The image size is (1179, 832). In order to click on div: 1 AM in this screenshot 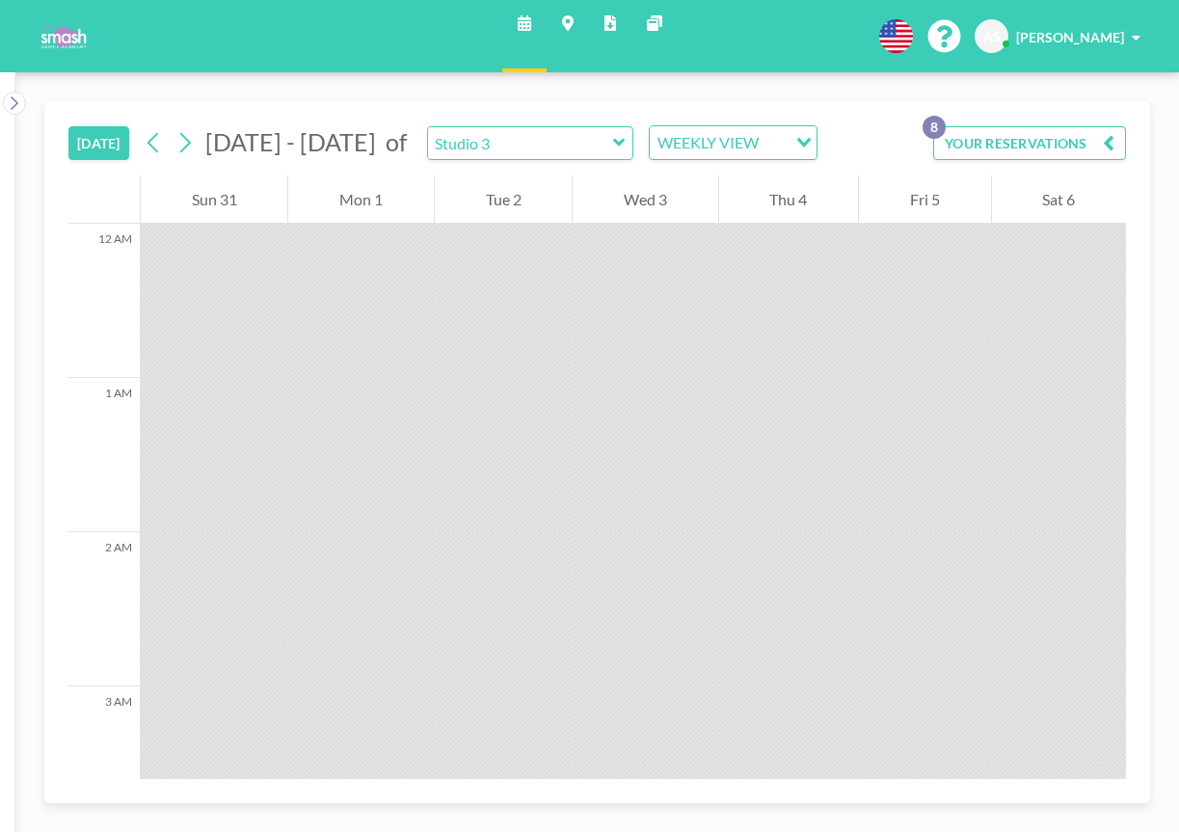, I will do `click(104, 455)`.